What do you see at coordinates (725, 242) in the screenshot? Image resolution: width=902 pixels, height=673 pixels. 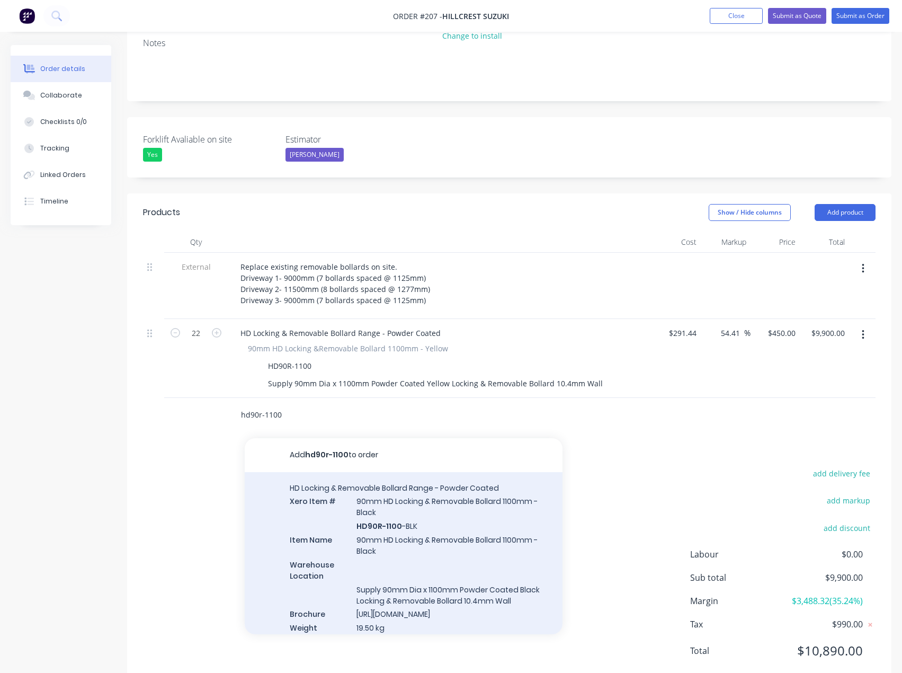 I see `div: Markup` at bounding box center [725, 242].